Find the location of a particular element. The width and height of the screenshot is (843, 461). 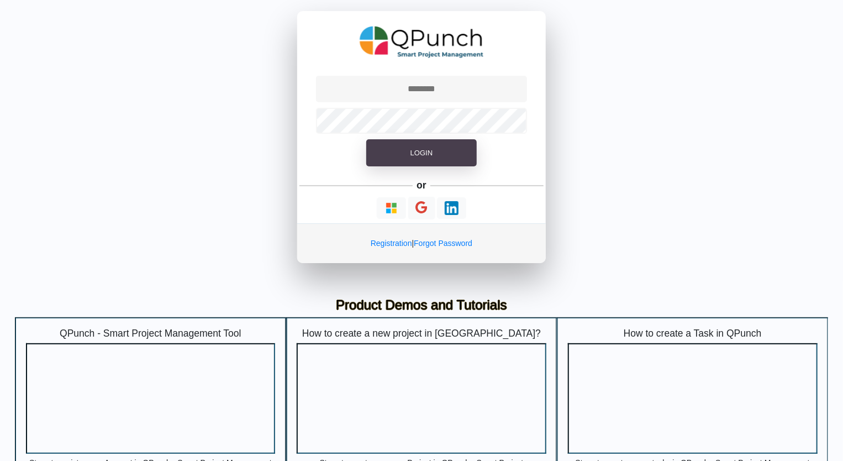

button: Continue With Google is located at coordinates (422, 208).